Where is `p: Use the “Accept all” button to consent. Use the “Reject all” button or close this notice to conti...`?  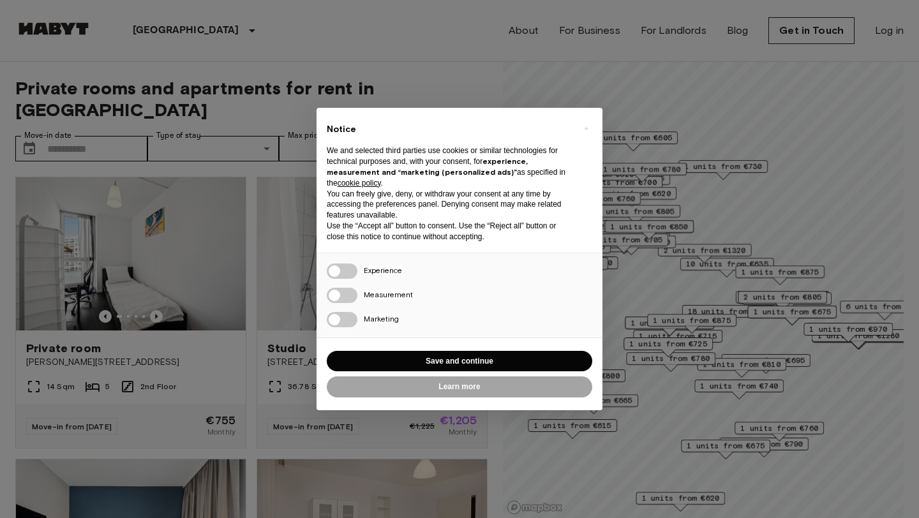 p: Use the “Accept all” button to consent. Use the “Reject all” button or close this notice to conti... is located at coordinates (449, 232).